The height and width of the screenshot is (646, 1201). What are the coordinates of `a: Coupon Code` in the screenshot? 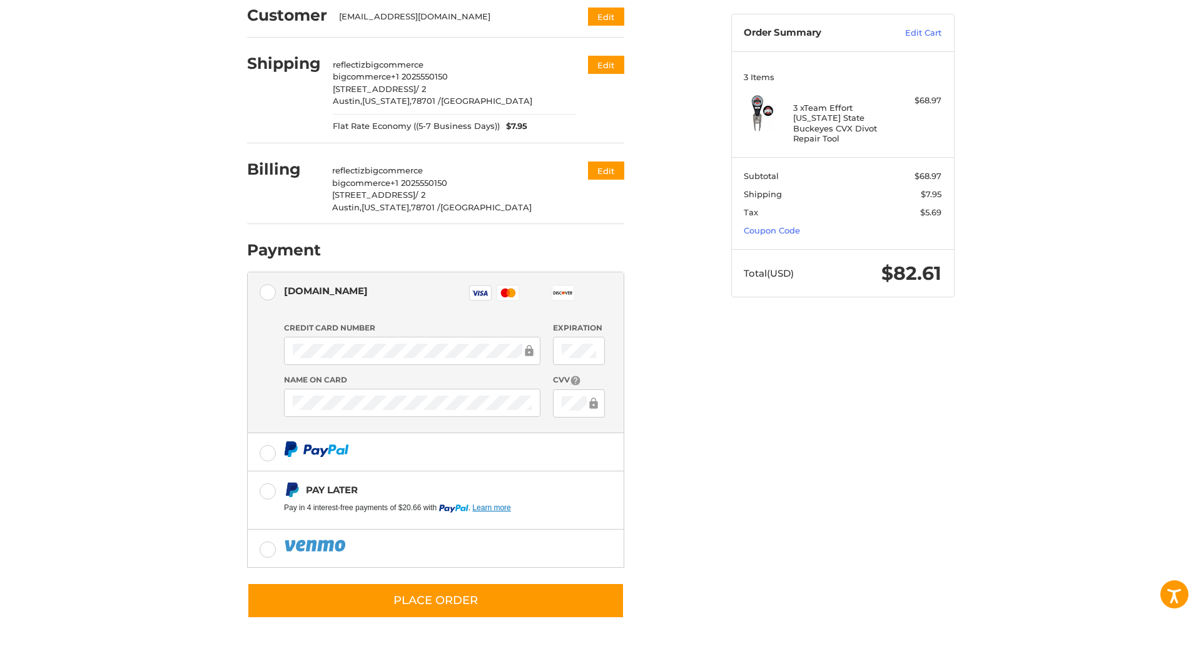 It's located at (772, 230).